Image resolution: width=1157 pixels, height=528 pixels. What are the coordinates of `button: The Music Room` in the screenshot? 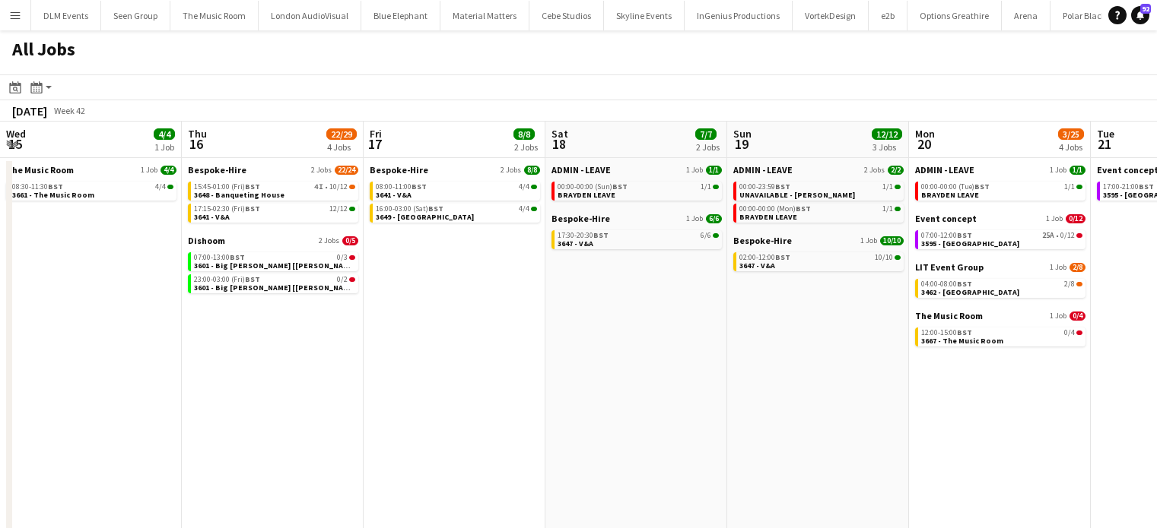 It's located at (214, 15).